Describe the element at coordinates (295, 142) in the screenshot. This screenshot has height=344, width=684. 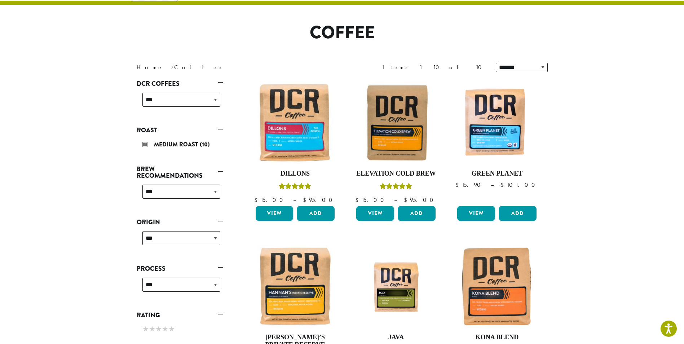
I see `a: DillonsRated 5.00 out of 5` at that location.